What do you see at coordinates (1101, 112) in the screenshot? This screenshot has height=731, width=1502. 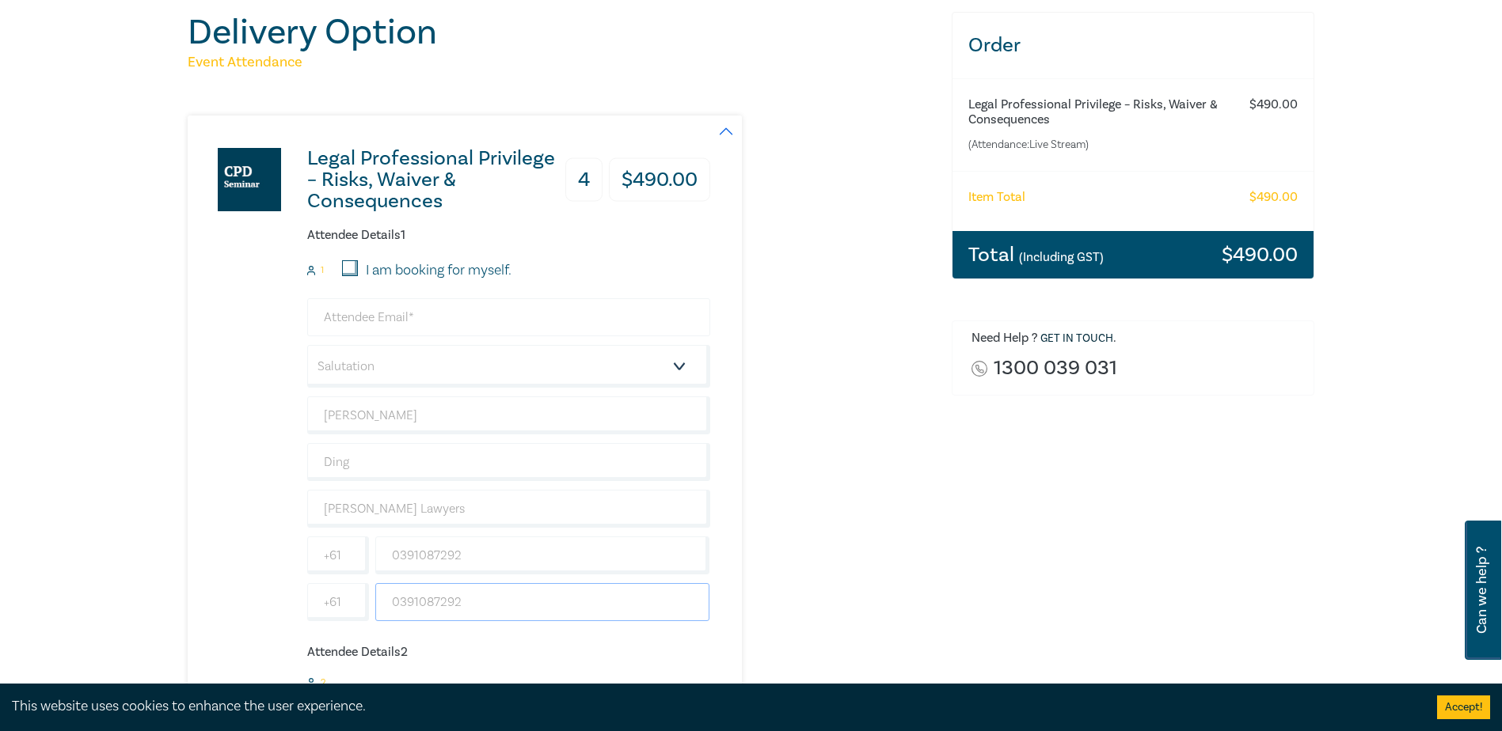 I see `h6: Legal Professional Privilege – Risks, Waiver & Consequences` at bounding box center [1101, 112].